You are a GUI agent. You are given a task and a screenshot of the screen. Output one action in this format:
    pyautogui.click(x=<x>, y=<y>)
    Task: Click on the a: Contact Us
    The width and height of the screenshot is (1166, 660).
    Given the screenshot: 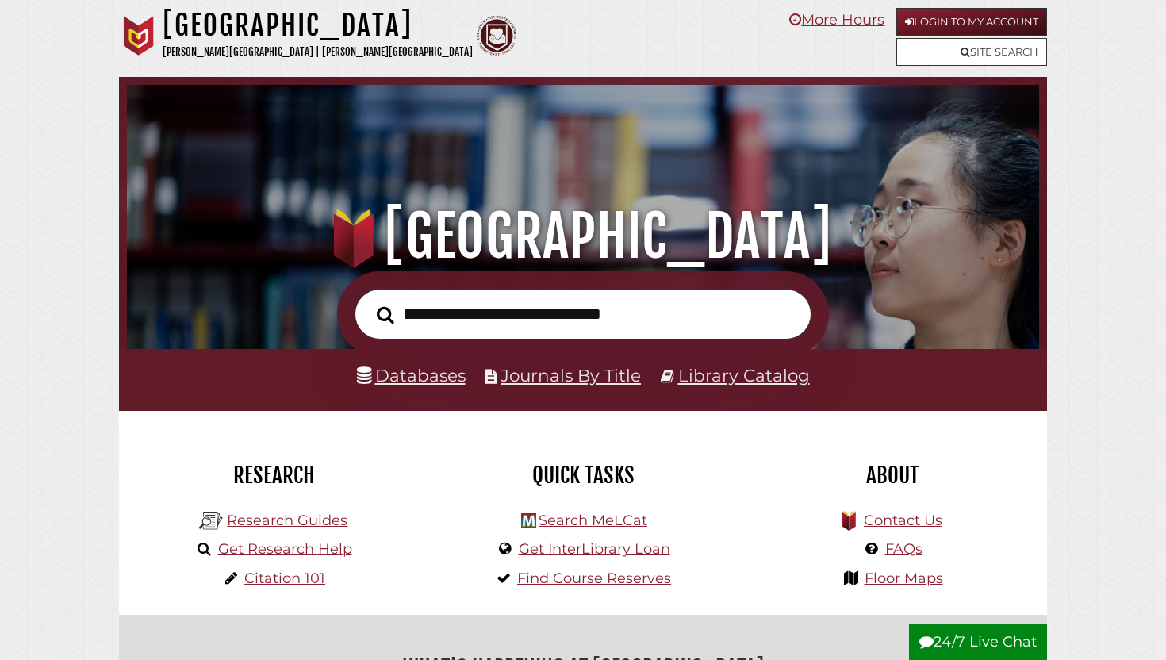 What is the action you would take?
    pyautogui.click(x=903, y=520)
    